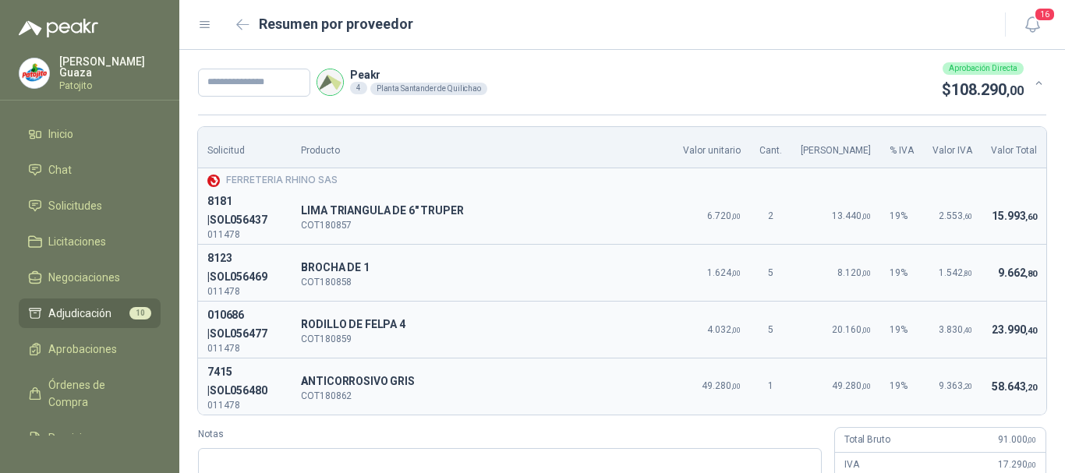 The height and width of the screenshot is (473, 1065). Describe the element at coordinates (483, 325) in the screenshot. I see `span: RODILLO DE FELPA 4` at that location.